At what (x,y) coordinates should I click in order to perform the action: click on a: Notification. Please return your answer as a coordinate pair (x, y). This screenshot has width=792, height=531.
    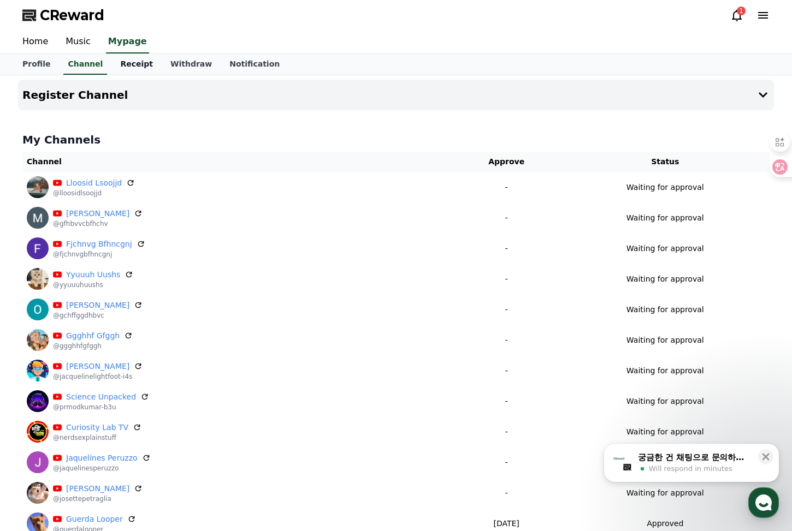
    Looking at the image, I should click on (254, 64).